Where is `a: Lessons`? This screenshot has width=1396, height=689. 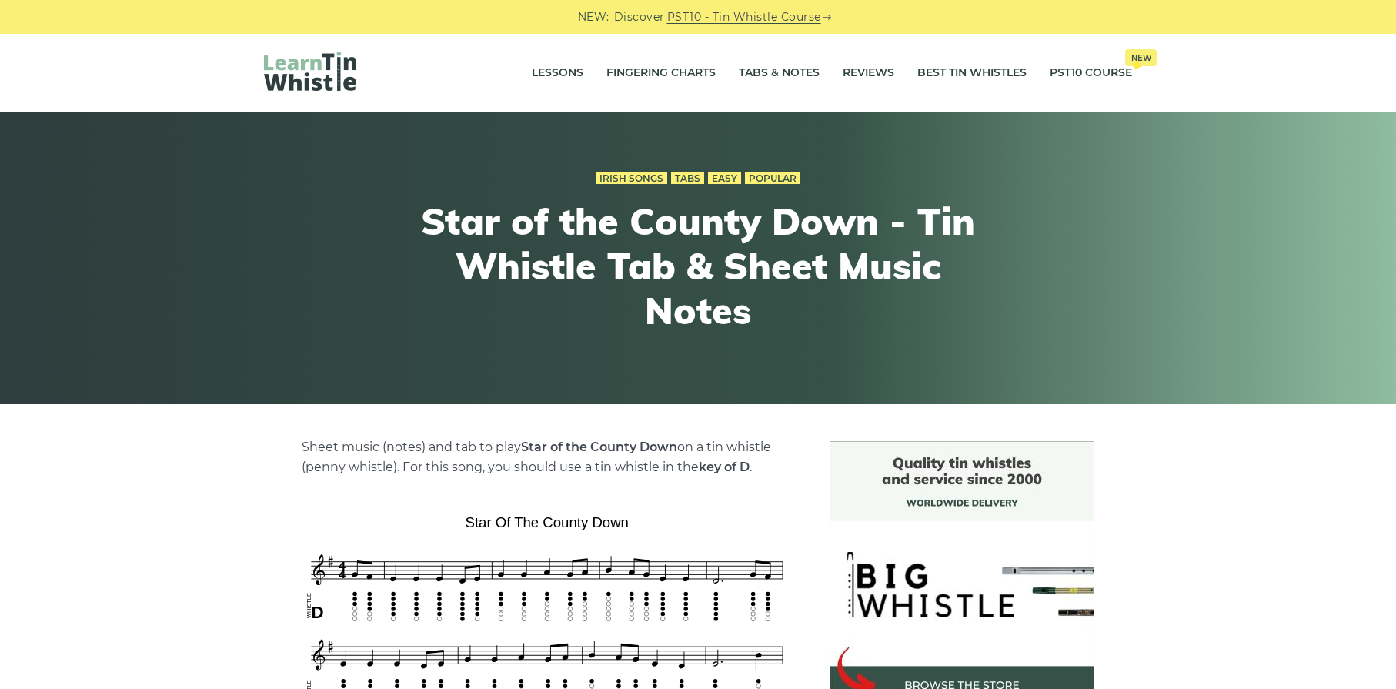 a: Lessons is located at coordinates (557, 73).